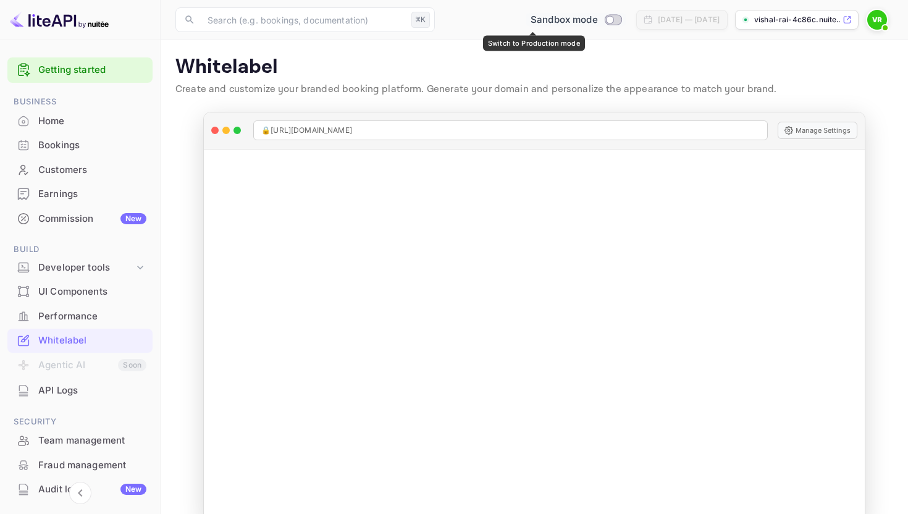 This screenshot has width=908, height=514. Describe the element at coordinates (303, 20) in the screenshot. I see `input: Search (e.g. bookings, documentation)` at that location.